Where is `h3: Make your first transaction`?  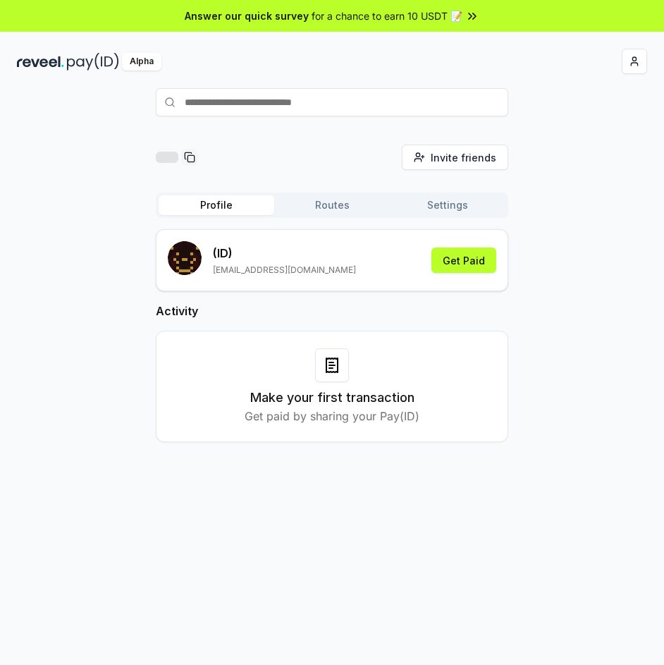 h3: Make your first transaction is located at coordinates (332, 398).